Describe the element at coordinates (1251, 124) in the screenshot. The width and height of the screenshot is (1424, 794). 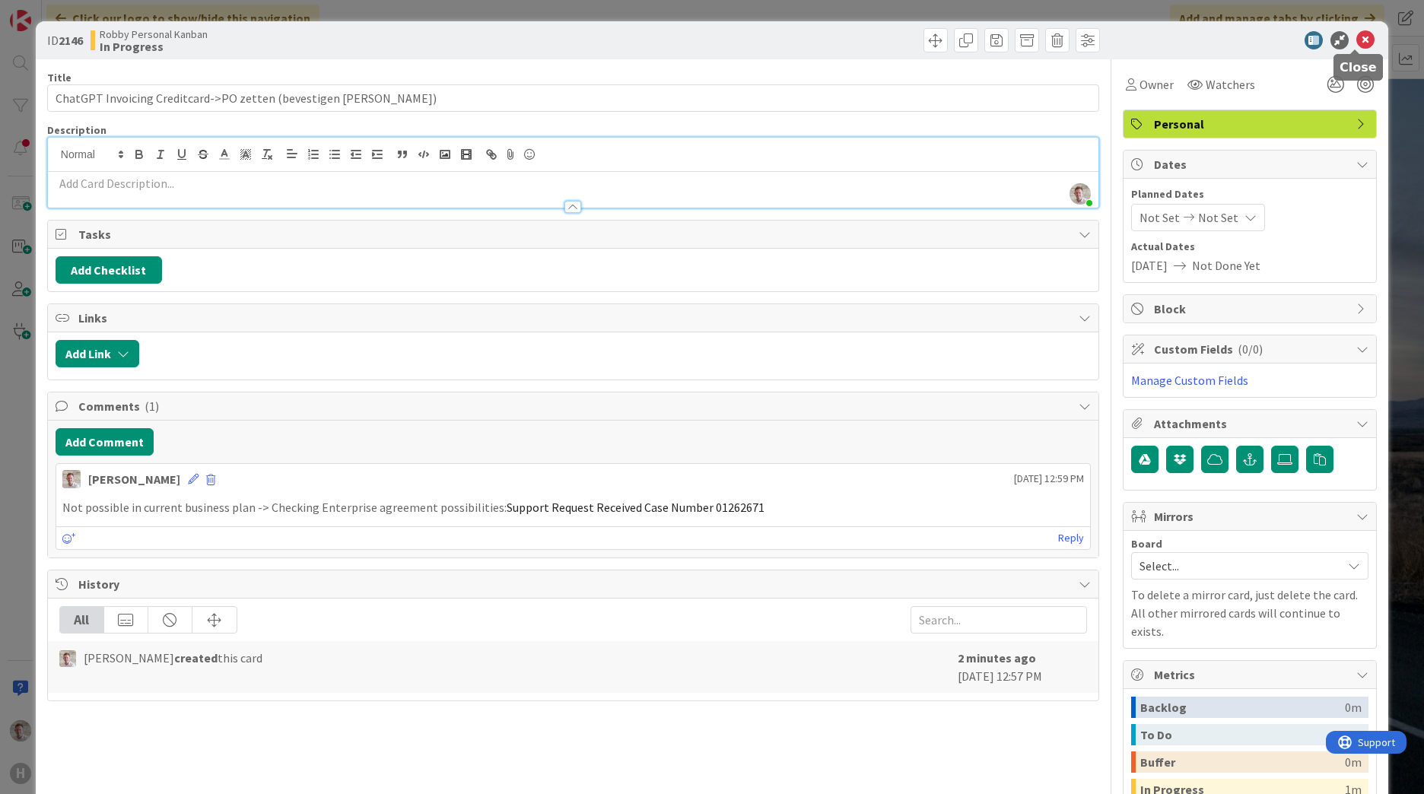
I see `span: Personal` at that location.